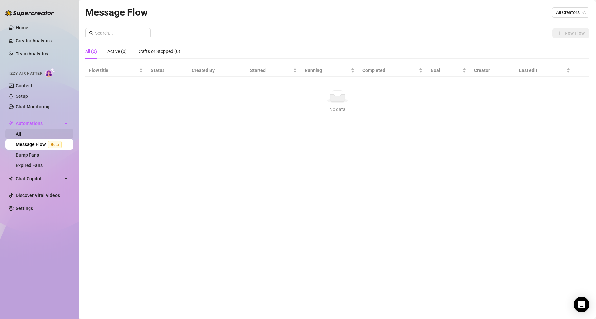  I want to click on div: Drafts or Stopped (0), so click(159, 51).